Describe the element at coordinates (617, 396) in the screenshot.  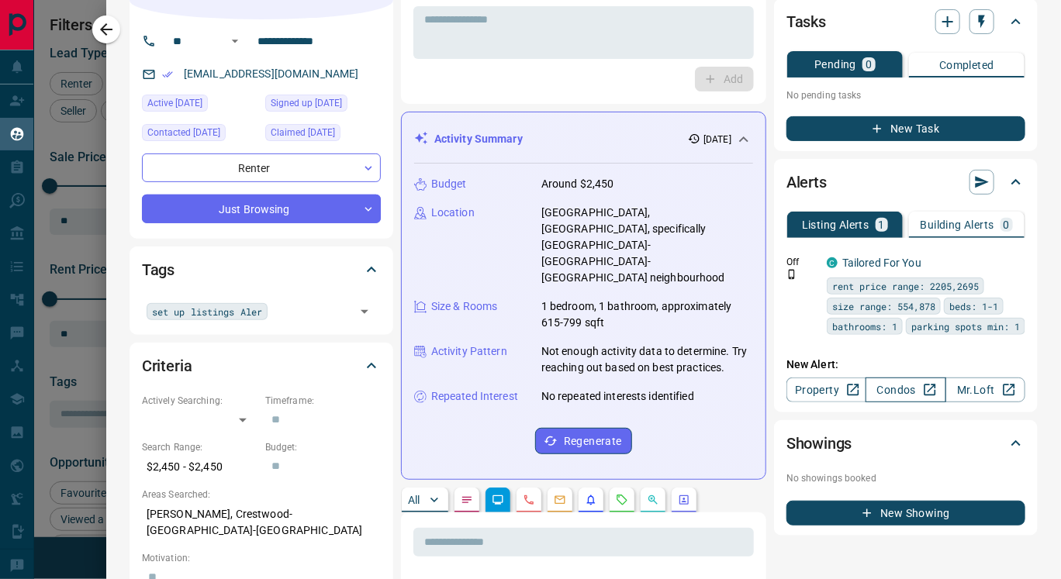
I see `p: No repeated interests identified` at that location.